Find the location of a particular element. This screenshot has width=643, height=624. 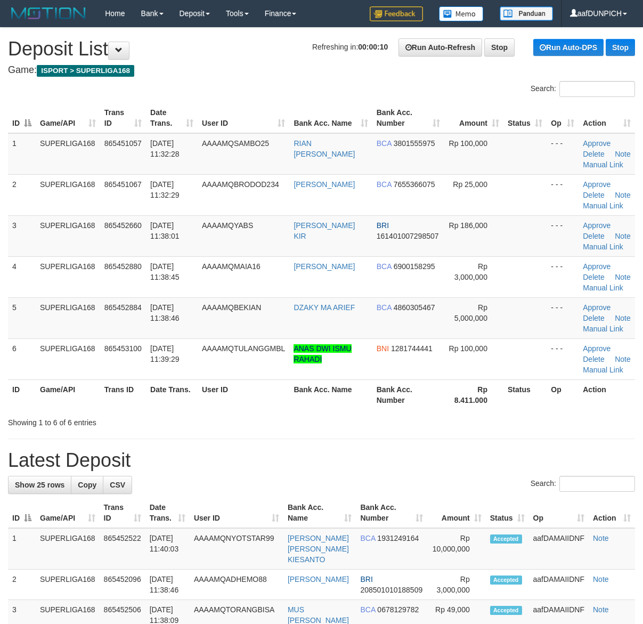

span: Copy is located at coordinates (87, 485).